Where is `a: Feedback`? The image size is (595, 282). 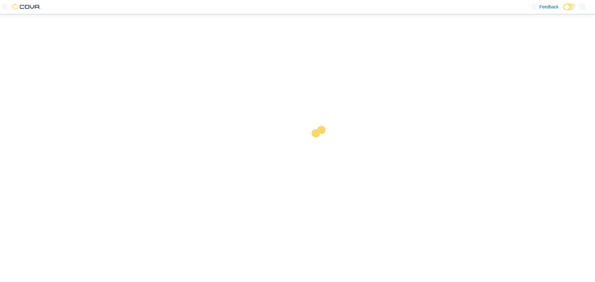 a: Feedback is located at coordinates (545, 7).